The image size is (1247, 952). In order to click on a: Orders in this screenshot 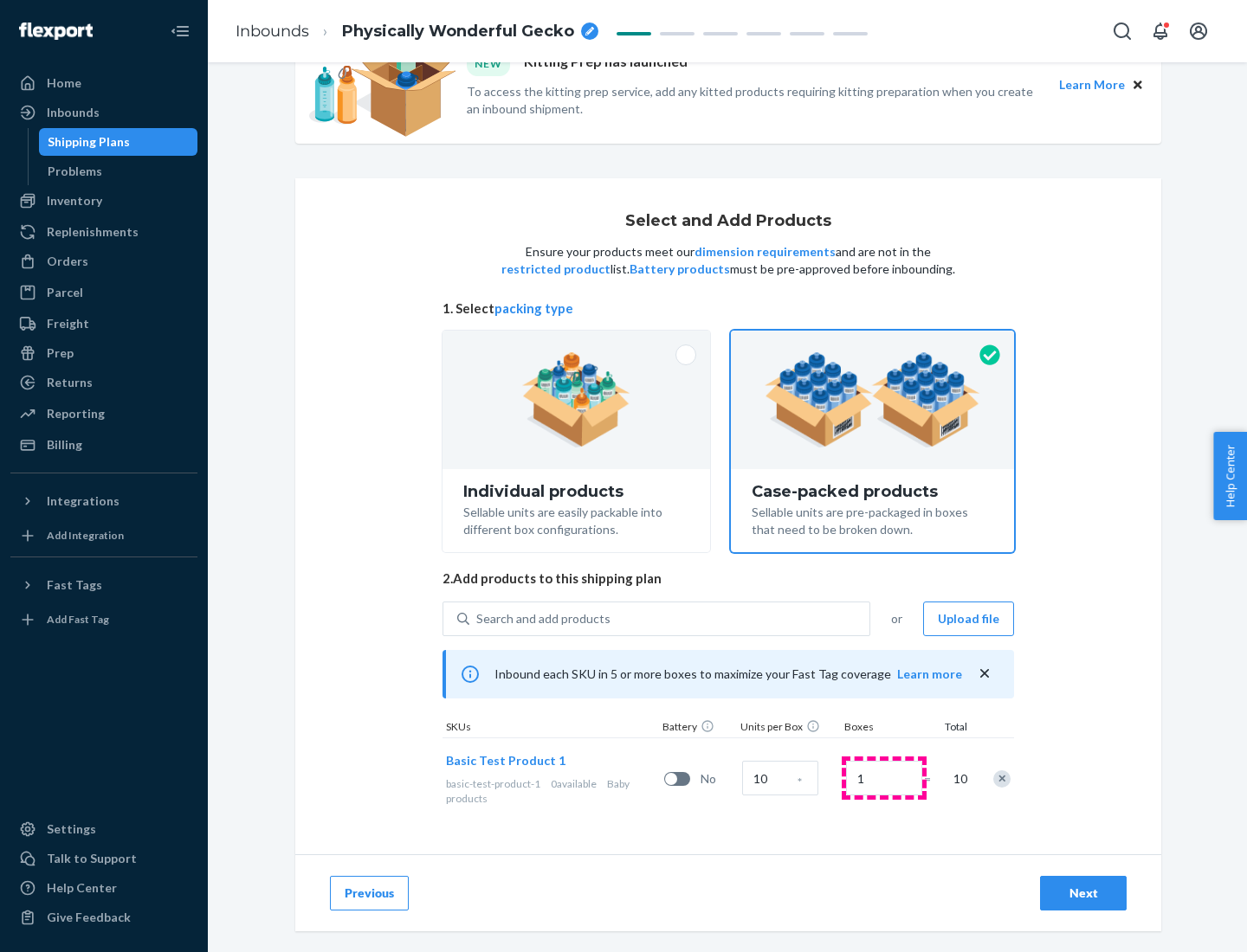, I will do `click(104, 261)`.